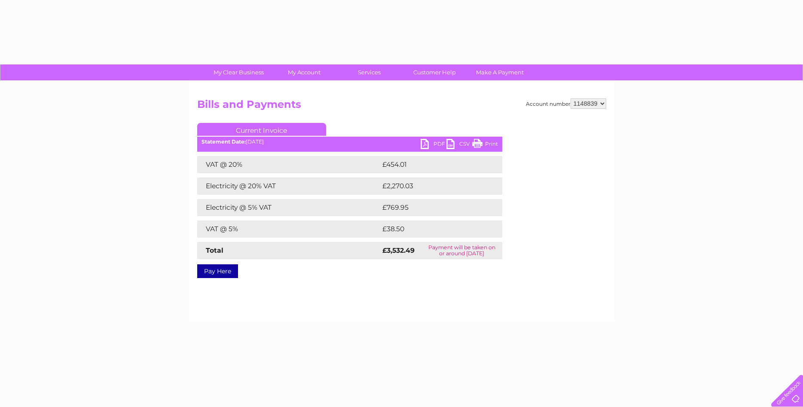  Describe the element at coordinates (460, 145) in the screenshot. I see `a: CSV` at that location.